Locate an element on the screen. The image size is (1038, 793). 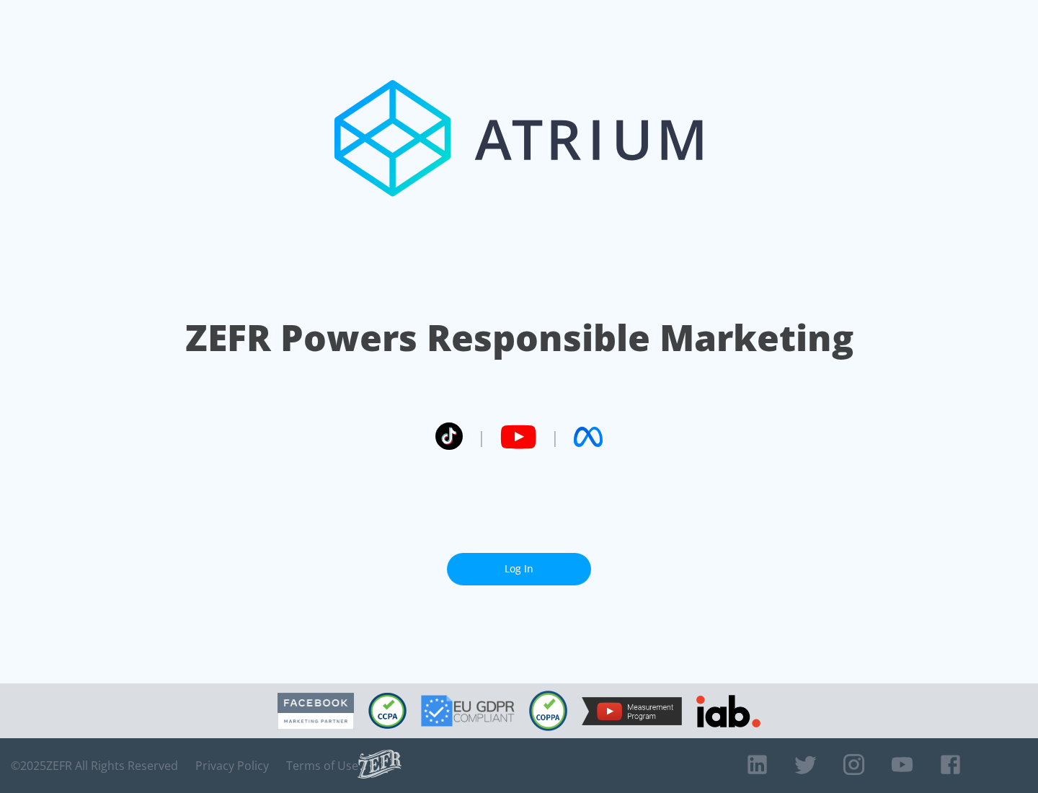
img: GDPR Compliant is located at coordinates (468, 711).